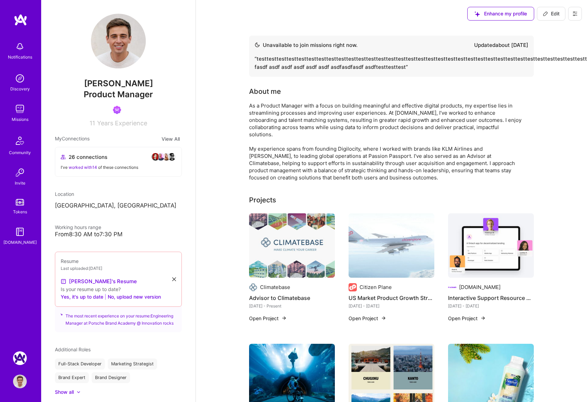 Image resolution: width=587 pixels, height=402 pixels. What do you see at coordinates (92, 123) in the screenshot?
I see `span: 11` at bounding box center [92, 123].